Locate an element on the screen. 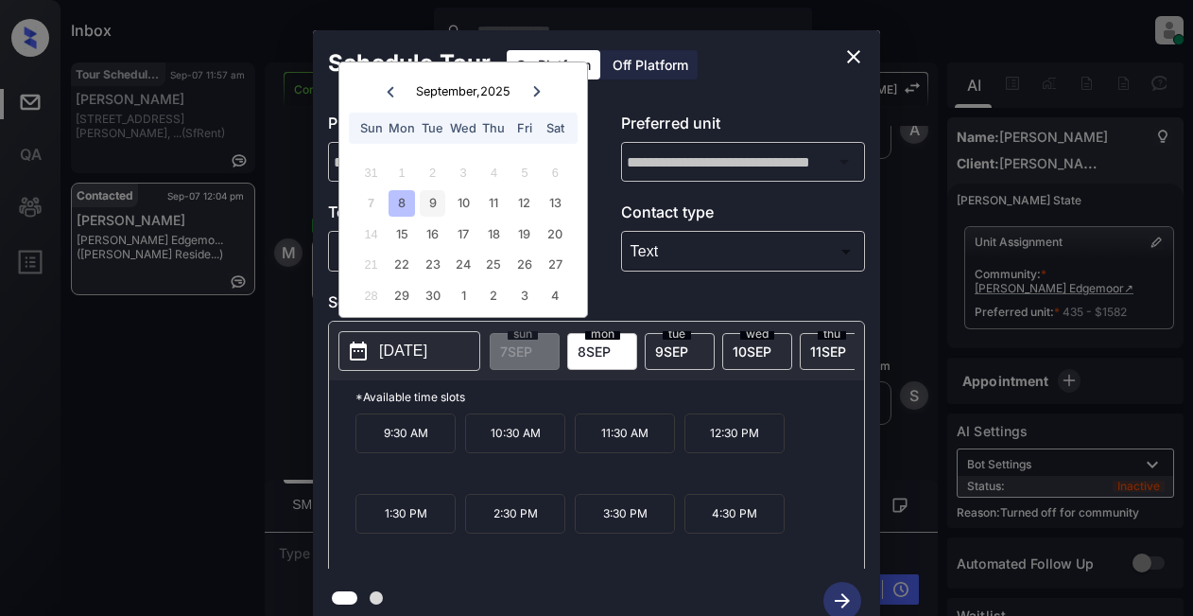  div: Choose Wednesday, September 17th, 2025 is located at coordinates (462, 234).